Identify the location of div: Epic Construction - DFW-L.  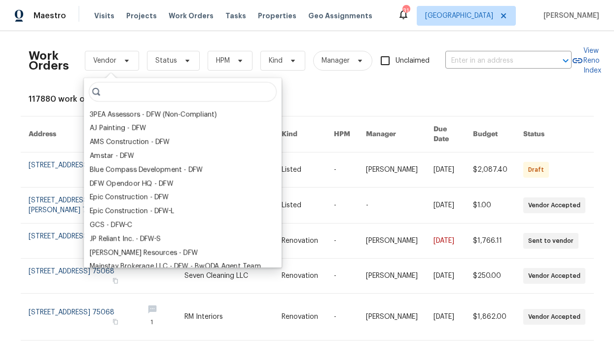
(132, 211).